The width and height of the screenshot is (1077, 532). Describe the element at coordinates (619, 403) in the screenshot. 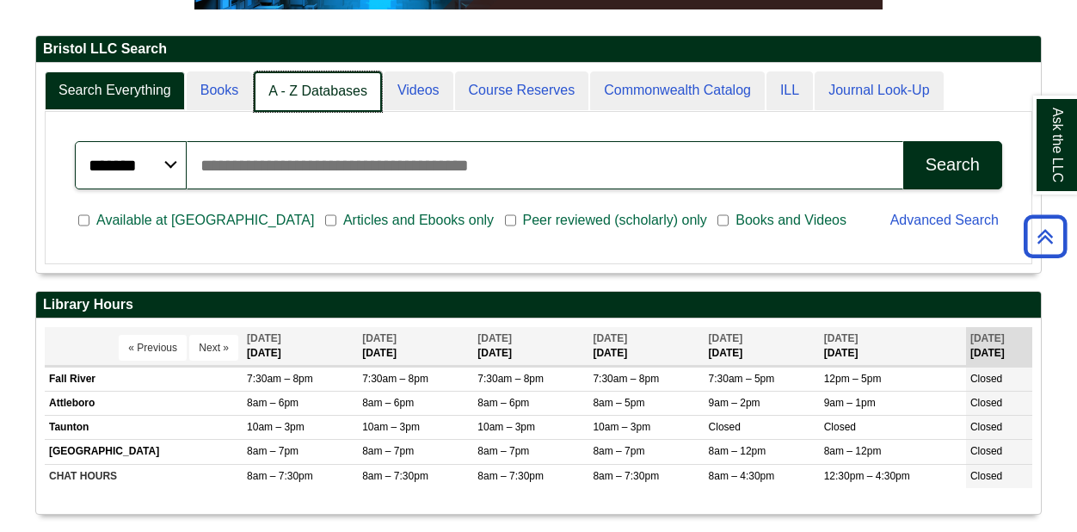

I see `span: 8am – 5pm` at that location.